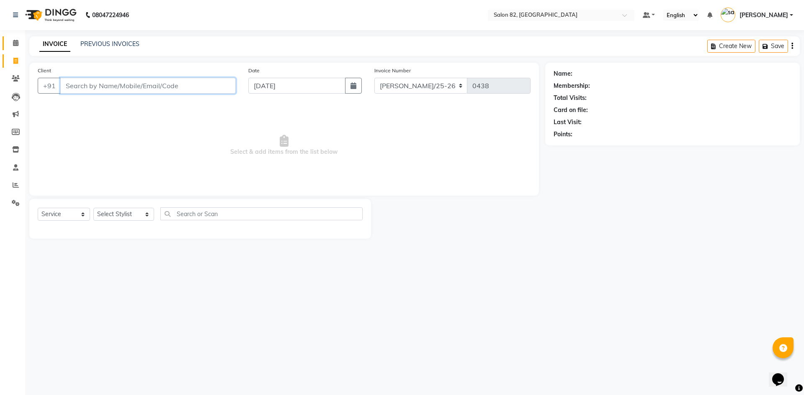  Describe the element at coordinates (110, 44) in the screenshot. I see `a: PREVIOUS INVOICES` at that location.